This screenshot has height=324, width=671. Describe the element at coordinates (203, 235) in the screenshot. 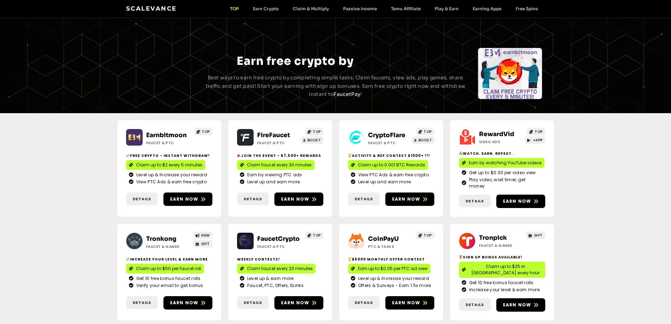

I see `a: NEW` at that location.